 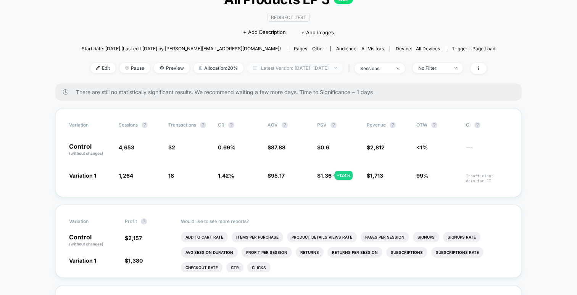 I want to click on span: Redirect Test, so click(x=288, y=17).